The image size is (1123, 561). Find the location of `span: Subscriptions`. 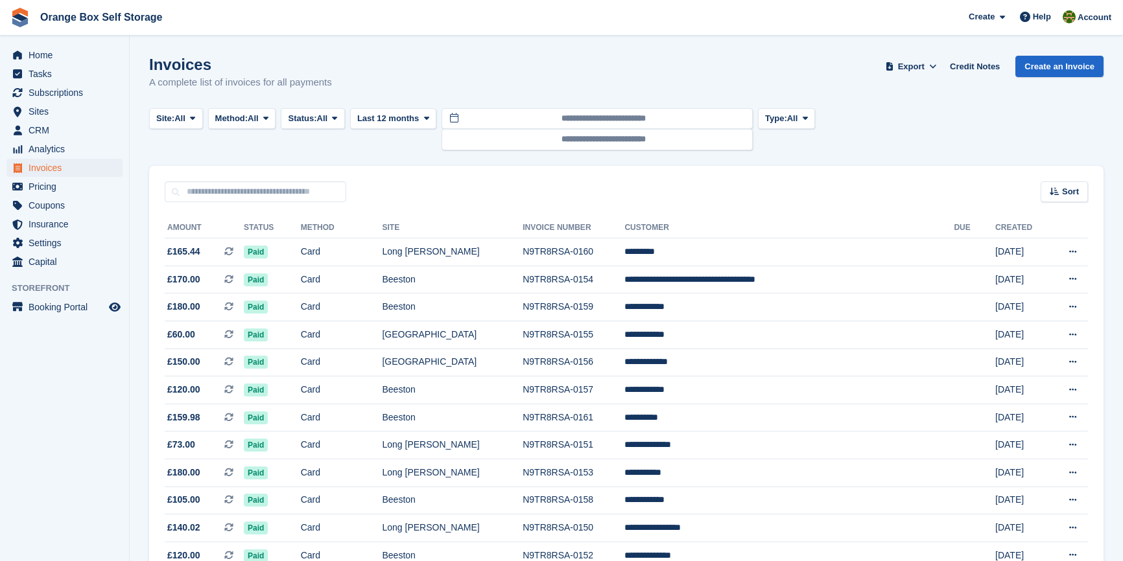

span: Subscriptions is located at coordinates (67, 93).